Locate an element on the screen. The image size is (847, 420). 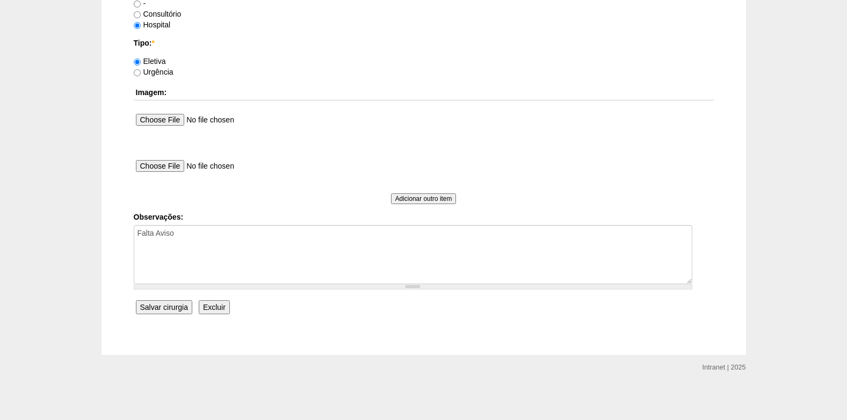
input: Hospital is located at coordinates (137, 25).